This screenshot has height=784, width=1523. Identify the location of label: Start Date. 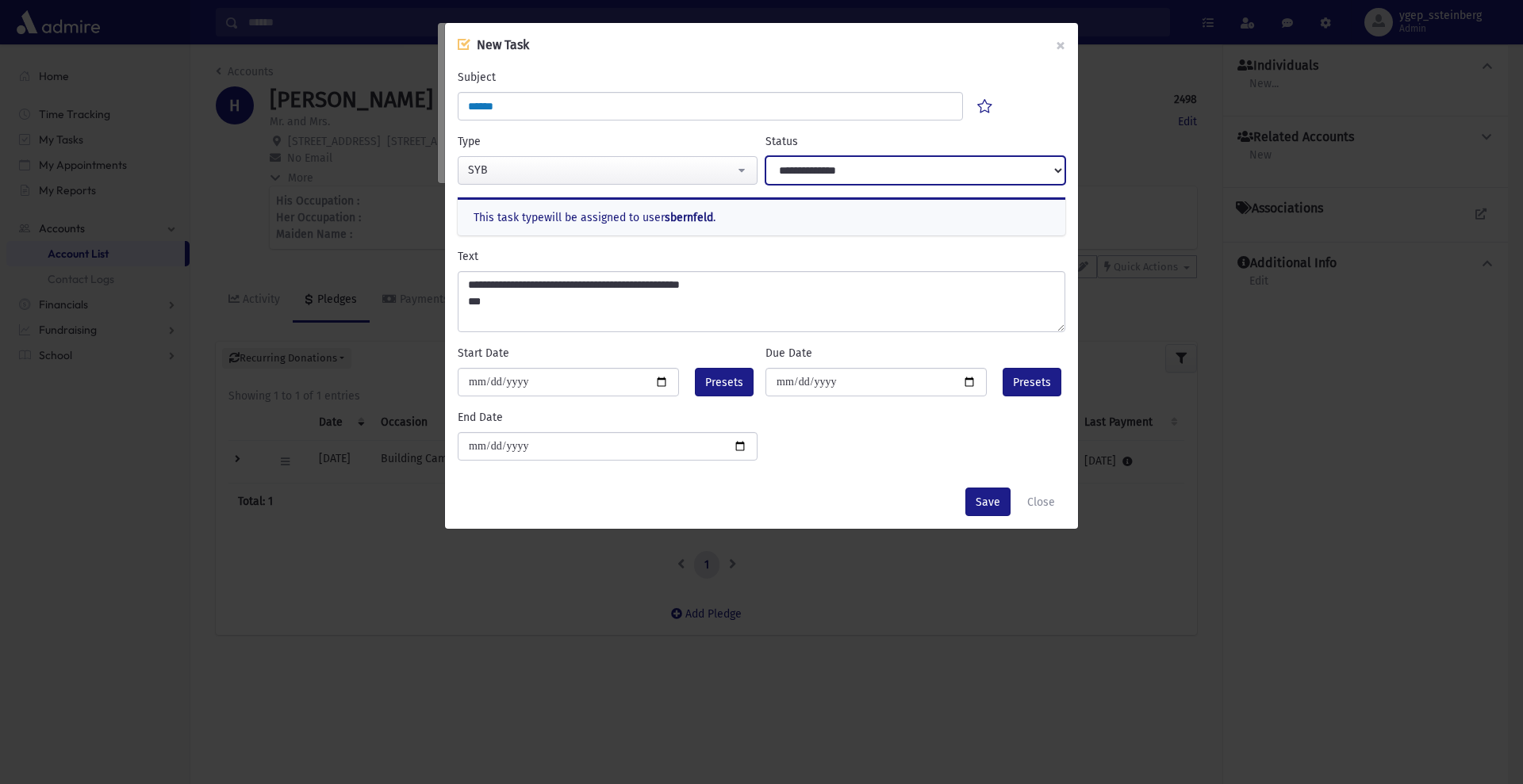
(483, 353).